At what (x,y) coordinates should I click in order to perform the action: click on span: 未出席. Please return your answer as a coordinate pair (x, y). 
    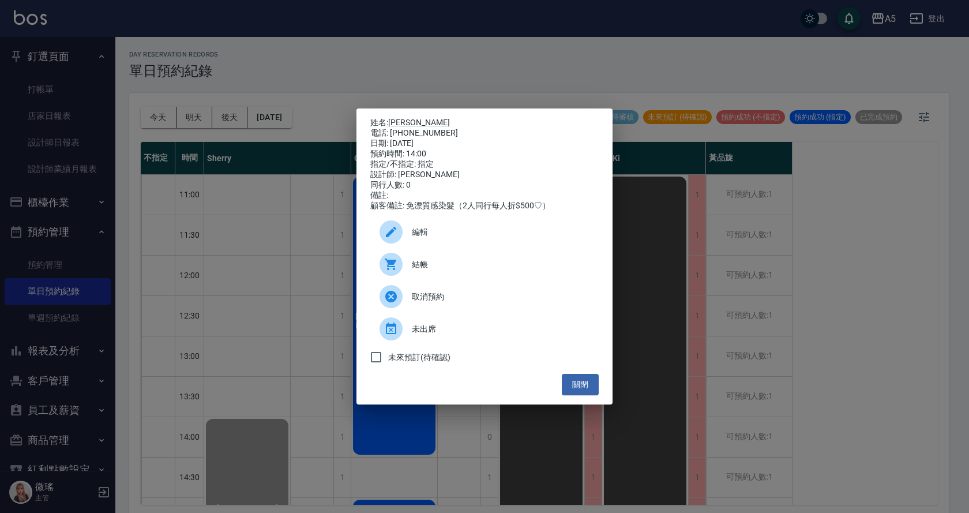
    Looking at the image, I should click on (501, 329).